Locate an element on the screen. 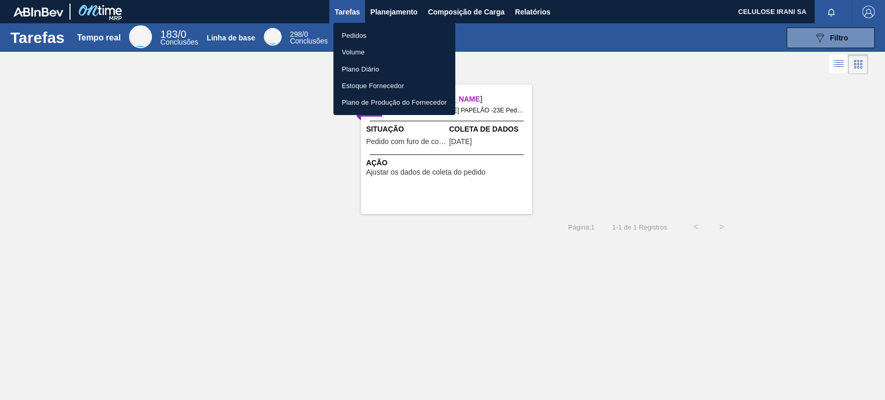 This screenshot has width=885, height=400. font: Plano Diário is located at coordinates (360, 68).